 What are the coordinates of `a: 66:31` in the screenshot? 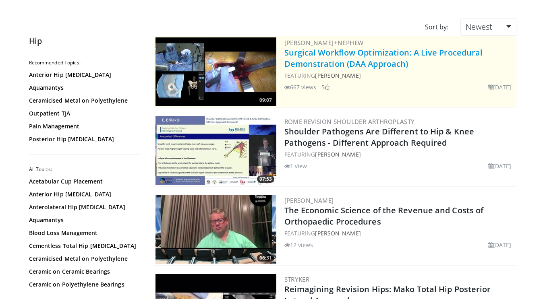 It's located at (216, 230).